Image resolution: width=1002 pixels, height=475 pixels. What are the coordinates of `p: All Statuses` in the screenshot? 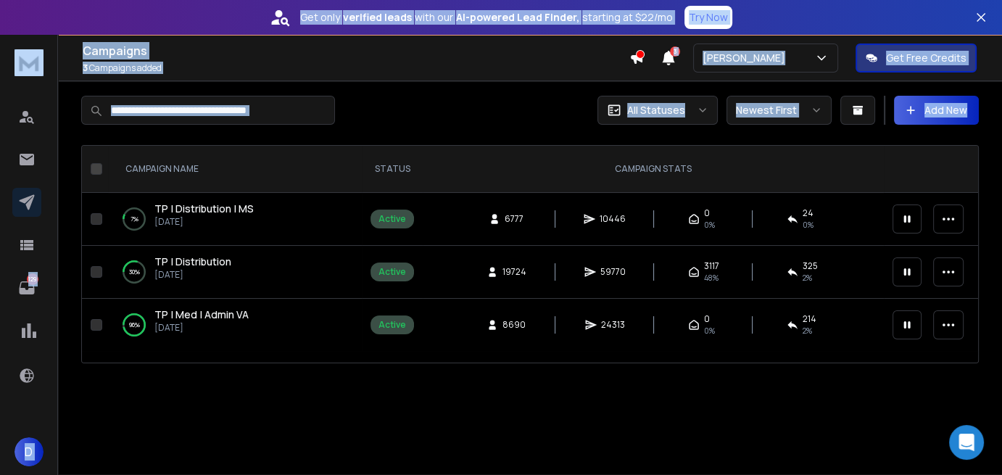 It's located at (656, 110).